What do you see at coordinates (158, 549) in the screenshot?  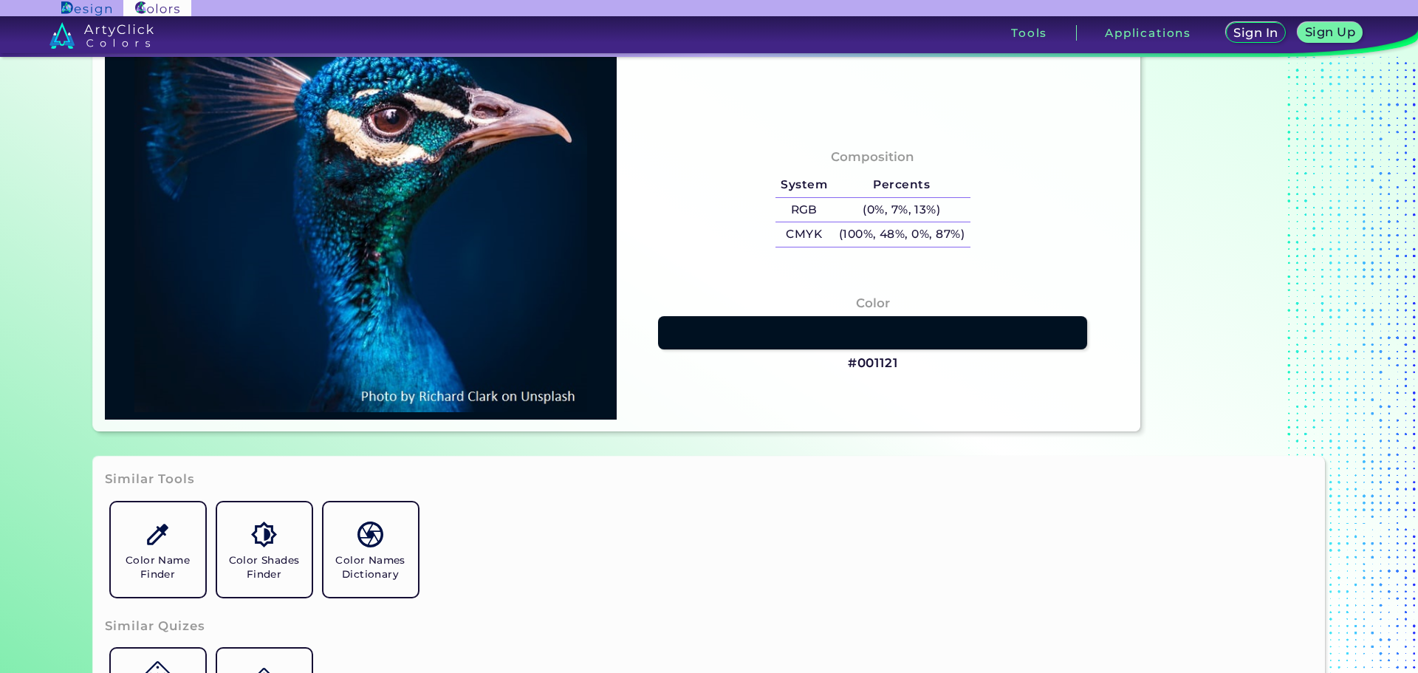 I see `a: Color Name Finder` at bounding box center [158, 549].